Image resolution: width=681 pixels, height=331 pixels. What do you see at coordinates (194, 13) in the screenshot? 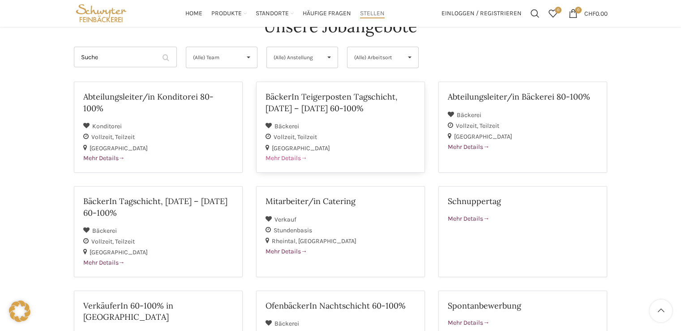
I see `span: Home` at bounding box center [194, 13].